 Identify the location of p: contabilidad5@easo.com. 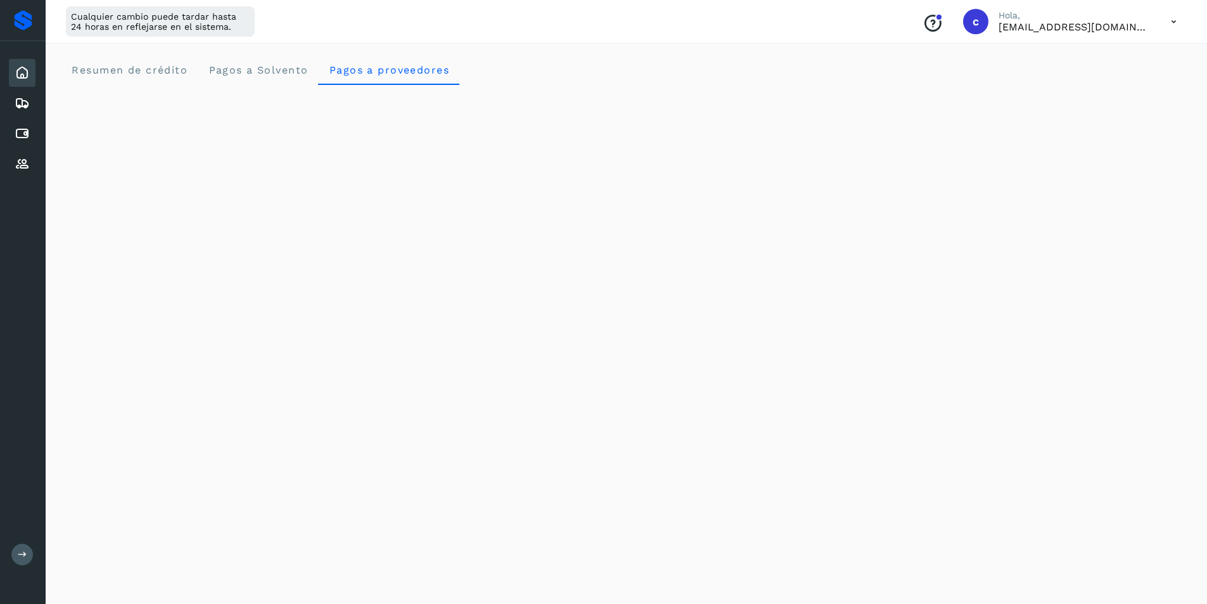
(1074, 27).